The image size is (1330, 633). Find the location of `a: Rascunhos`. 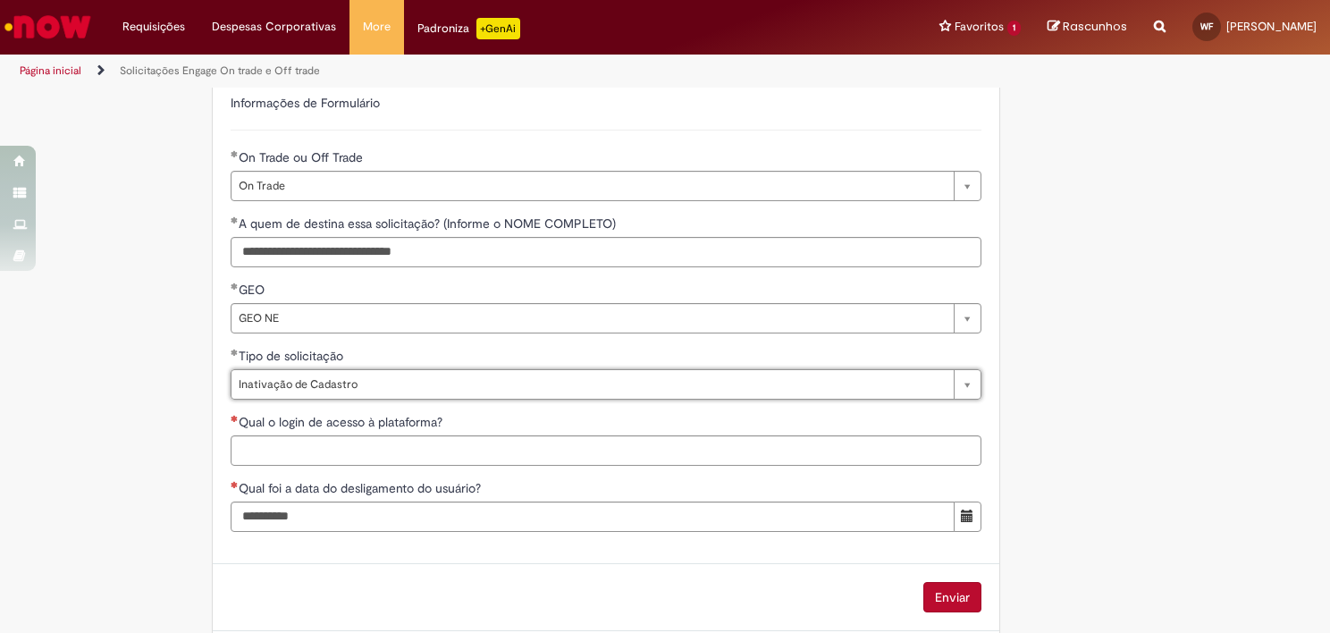

a: Rascunhos is located at coordinates (1087, 27).